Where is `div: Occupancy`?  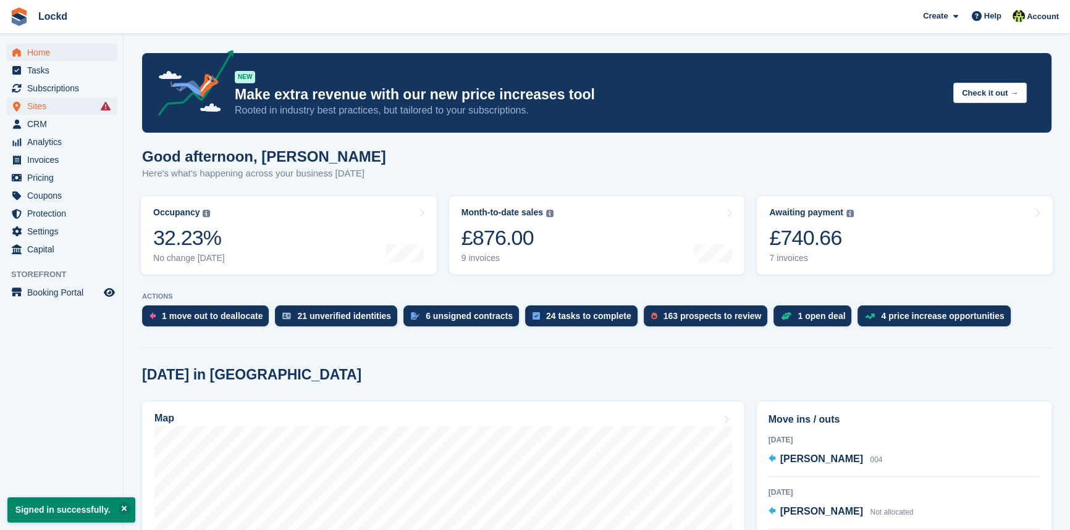
div: Occupancy is located at coordinates (176, 212).